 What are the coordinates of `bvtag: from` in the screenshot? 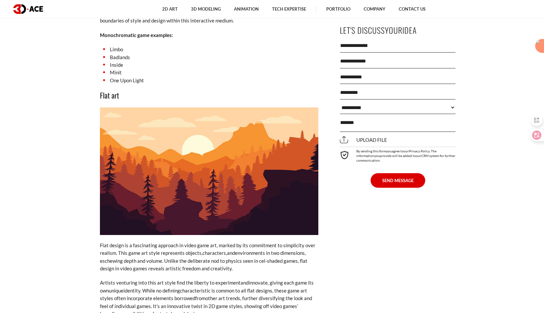 It's located at (200, 298).